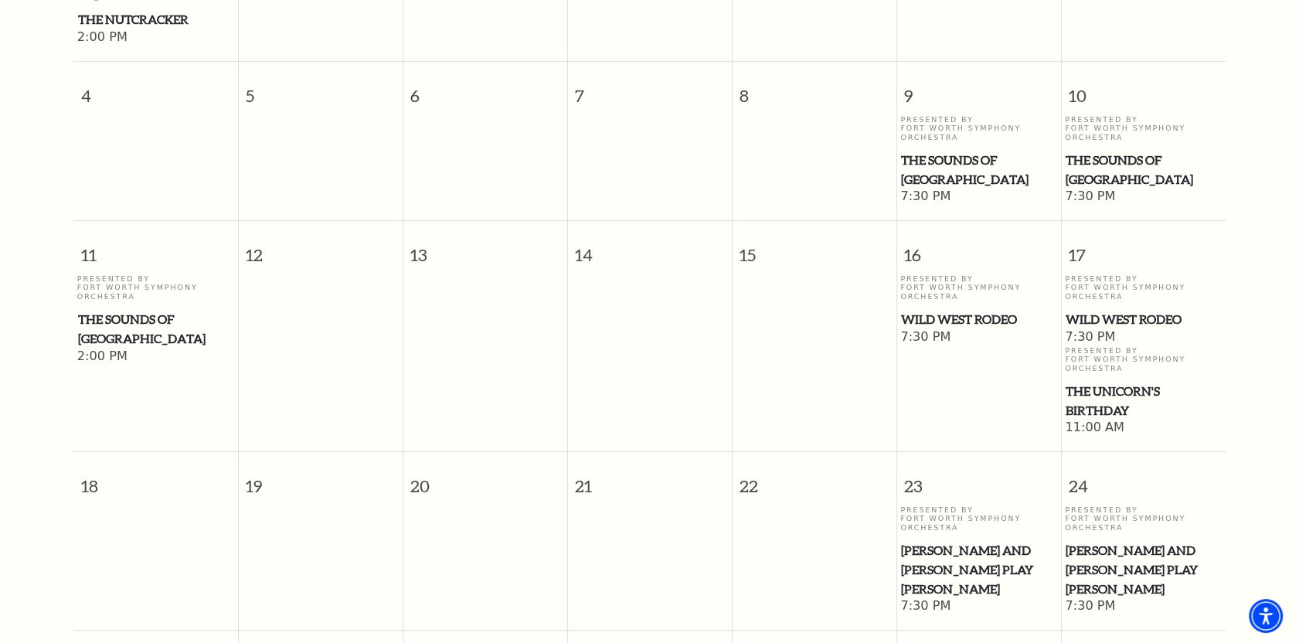 The width and height of the screenshot is (1299, 643). Describe the element at coordinates (1266, 616) in the screenshot. I see `div: Accessibility Menu` at that location.